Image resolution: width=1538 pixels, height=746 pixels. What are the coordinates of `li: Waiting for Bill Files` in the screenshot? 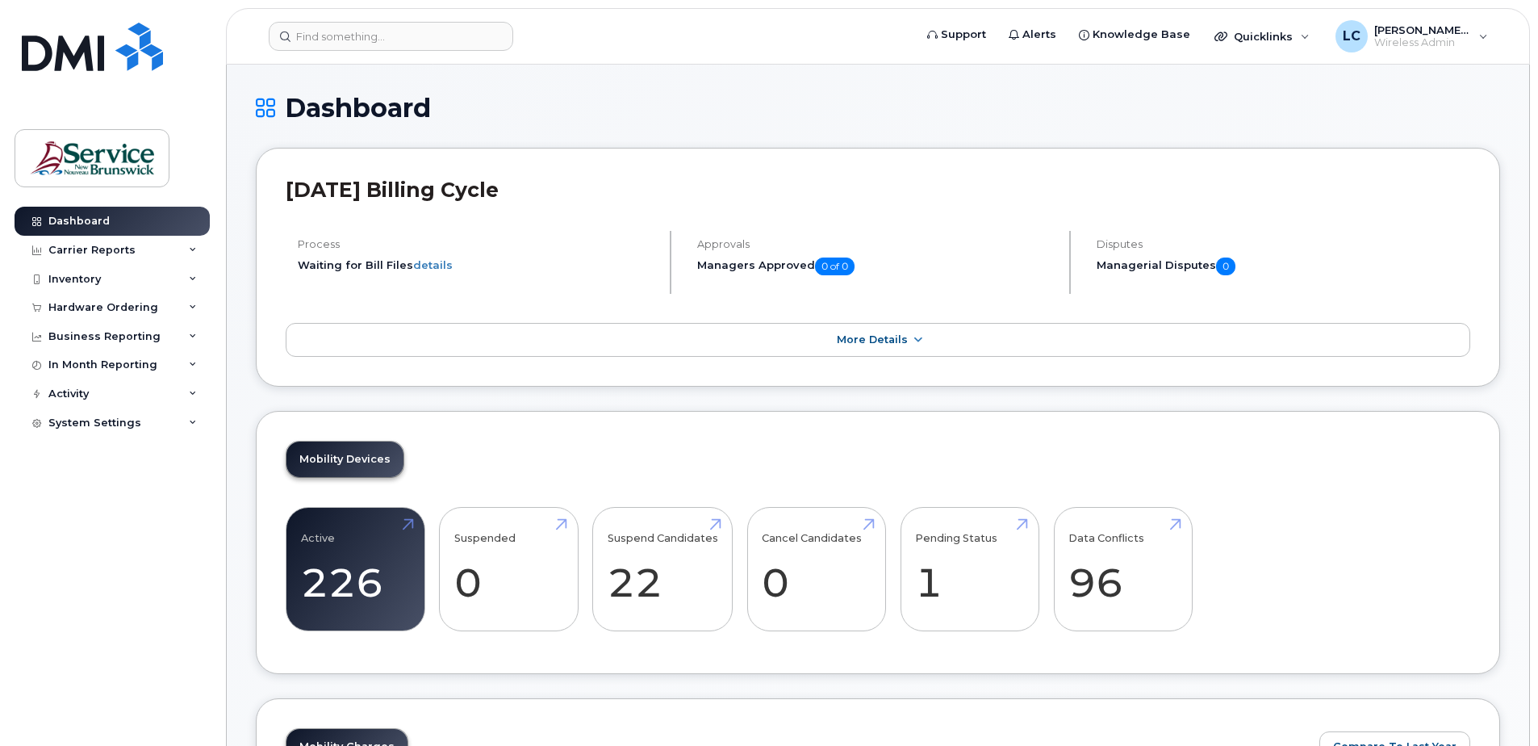 It's located at (477, 265).